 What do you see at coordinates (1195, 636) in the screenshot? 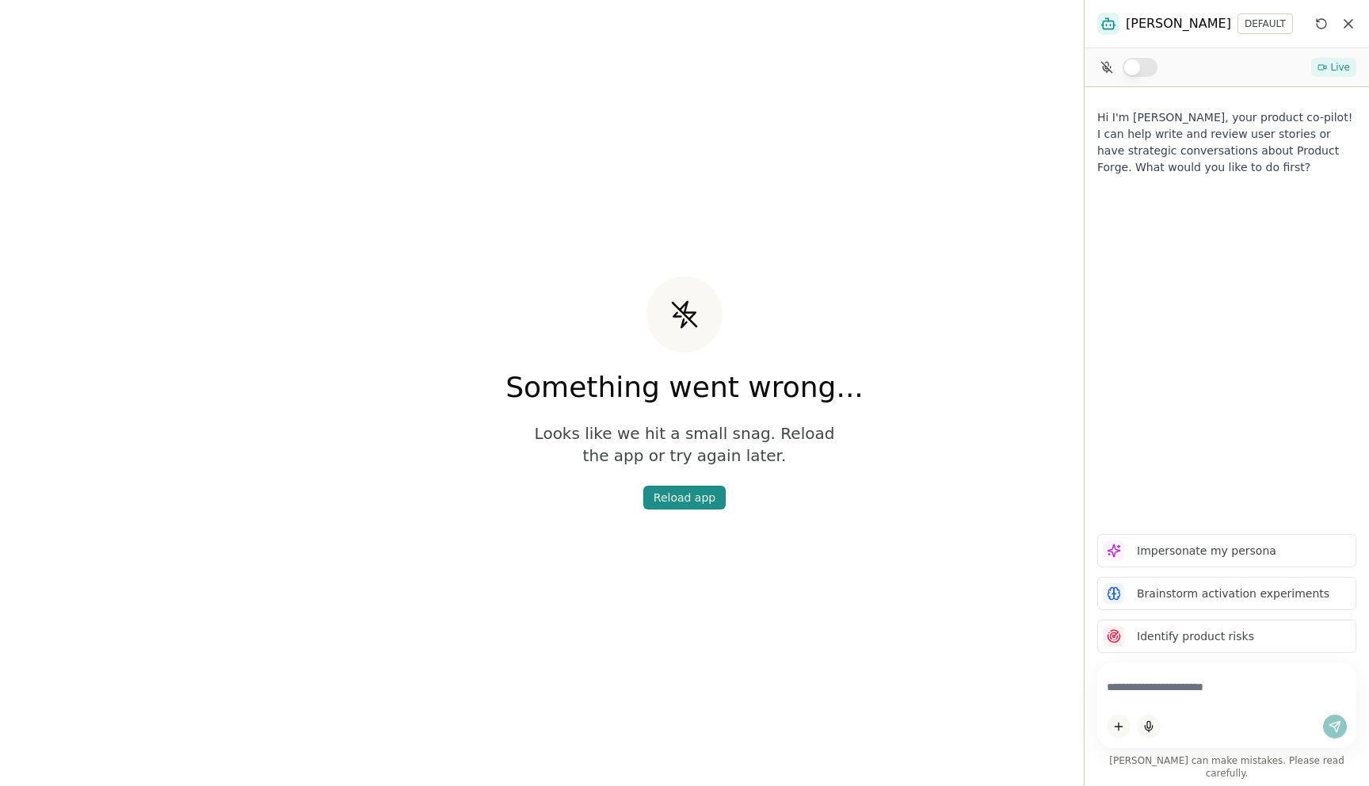
I see `p: Identify product risks` at bounding box center [1195, 636].